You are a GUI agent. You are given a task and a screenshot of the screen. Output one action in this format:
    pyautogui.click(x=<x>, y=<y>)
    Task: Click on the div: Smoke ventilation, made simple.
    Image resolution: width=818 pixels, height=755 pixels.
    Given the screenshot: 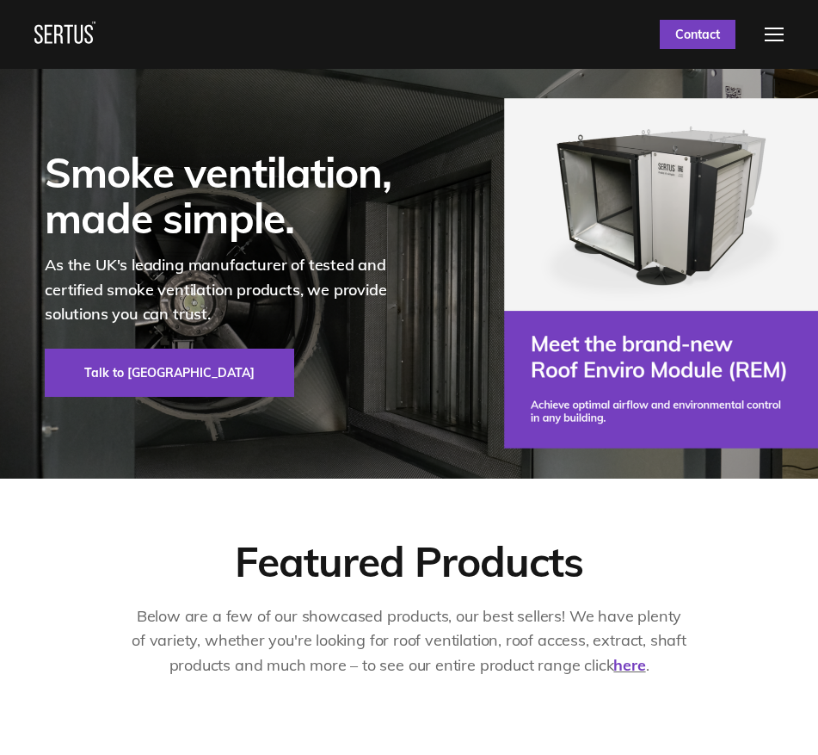 What is the action you would take?
    pyautogui.click(x=234, y=195)
    